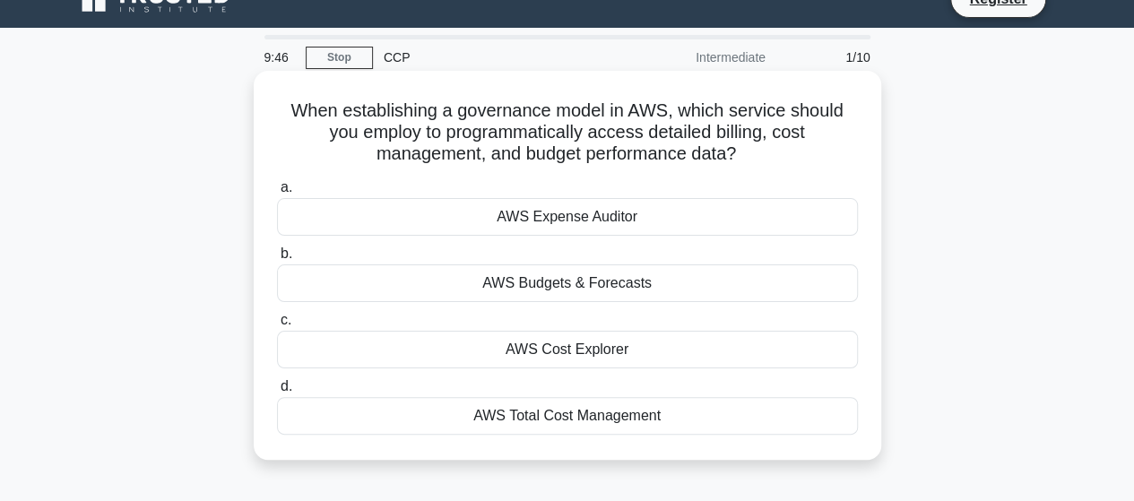  I want to click on a: Stop, so click(339, 57).